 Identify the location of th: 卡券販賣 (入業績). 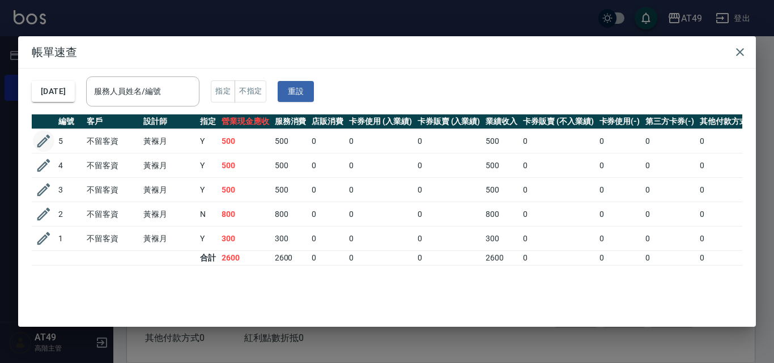
(449, 122).